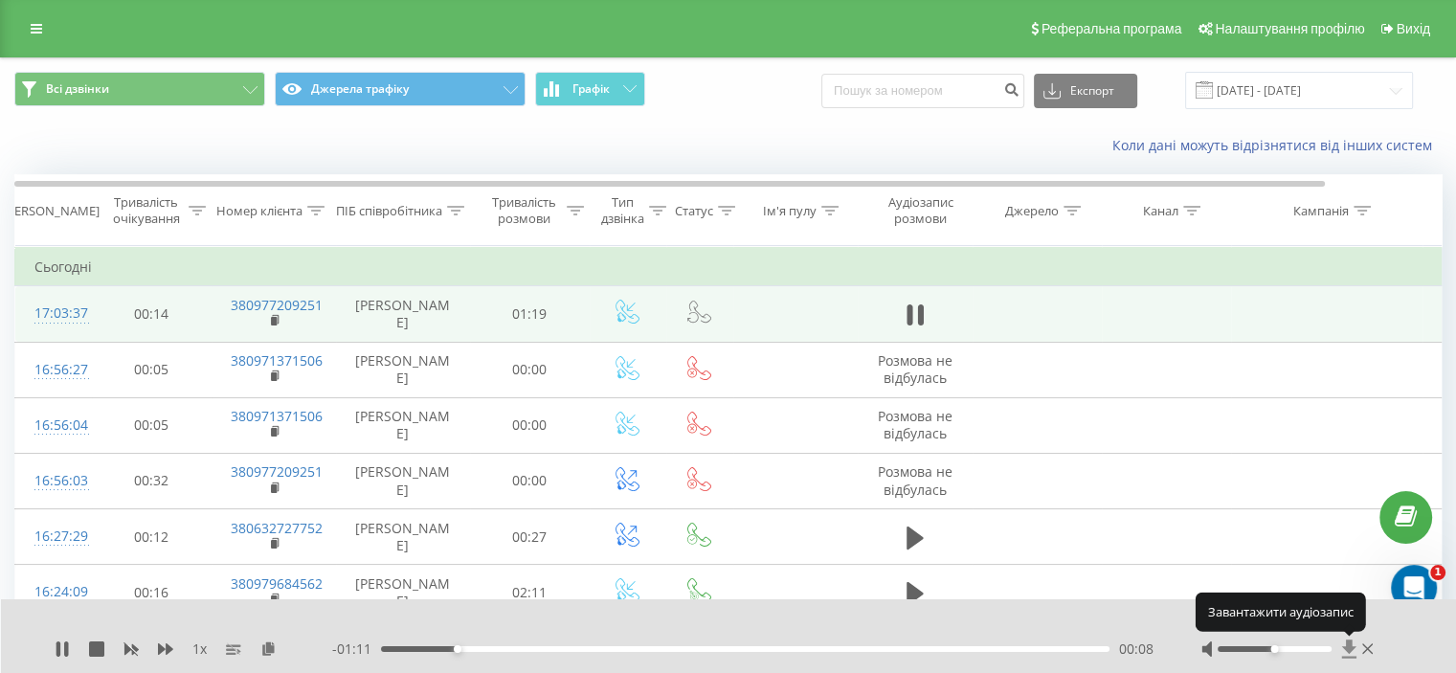 This screenshot has width=1456, height=673. Describe the element at coordinates (590, 89) in the screenshot. I see `button: Графік` at that location.